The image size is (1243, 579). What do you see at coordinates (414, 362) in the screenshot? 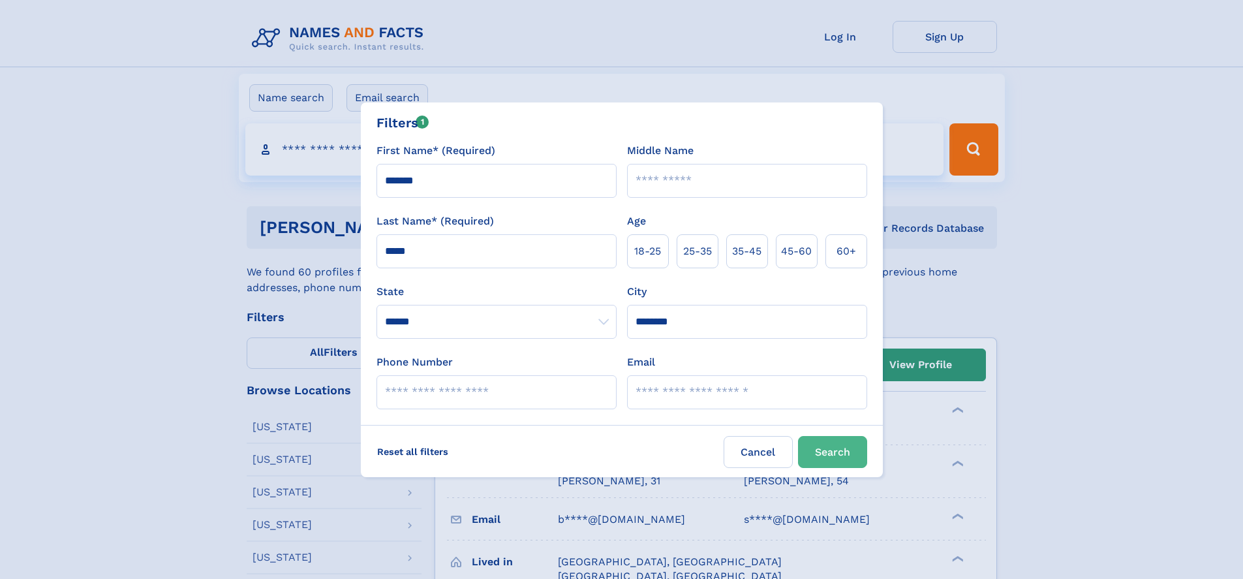
I see `label: Phone Number` at bounding box center [414, 362].